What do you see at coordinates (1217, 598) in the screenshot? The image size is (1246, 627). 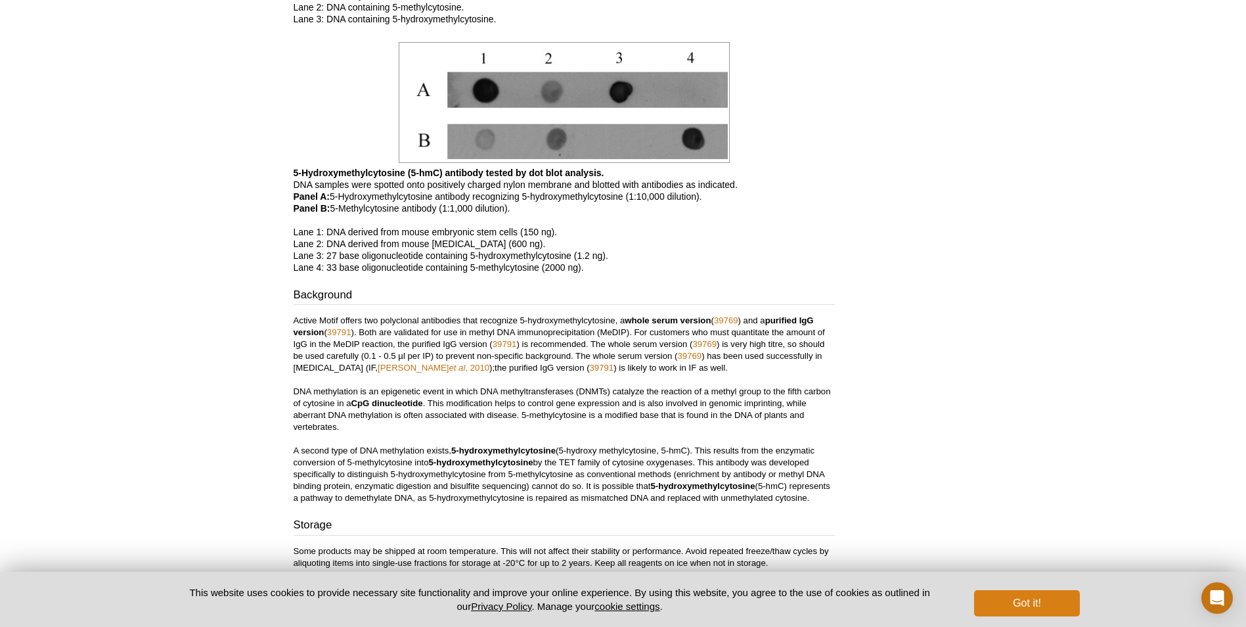 I see `div: Open Intercom Messenger` at bounding box center [1217, 598].